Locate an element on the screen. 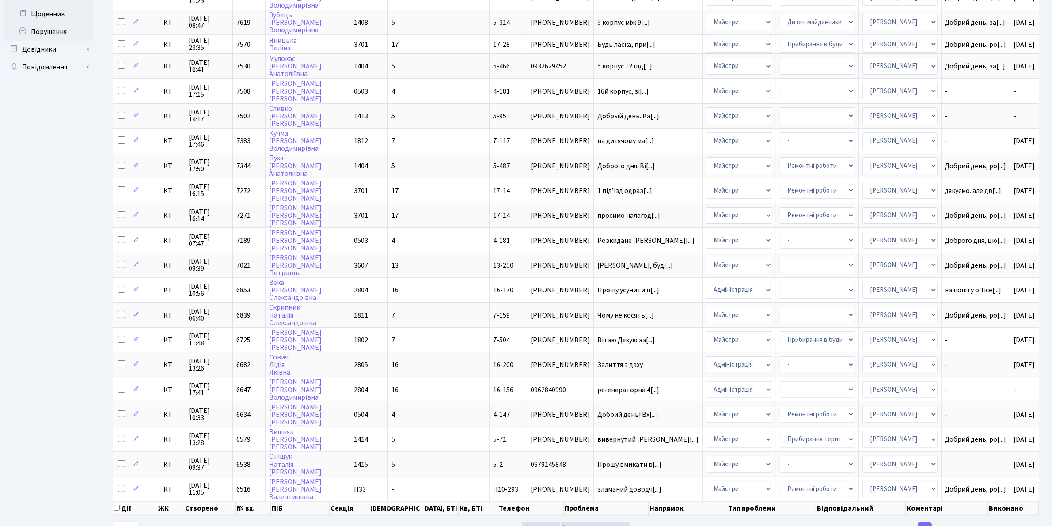 The image size is (1052, 526). span: П33 is located at coordinates (360, 489).